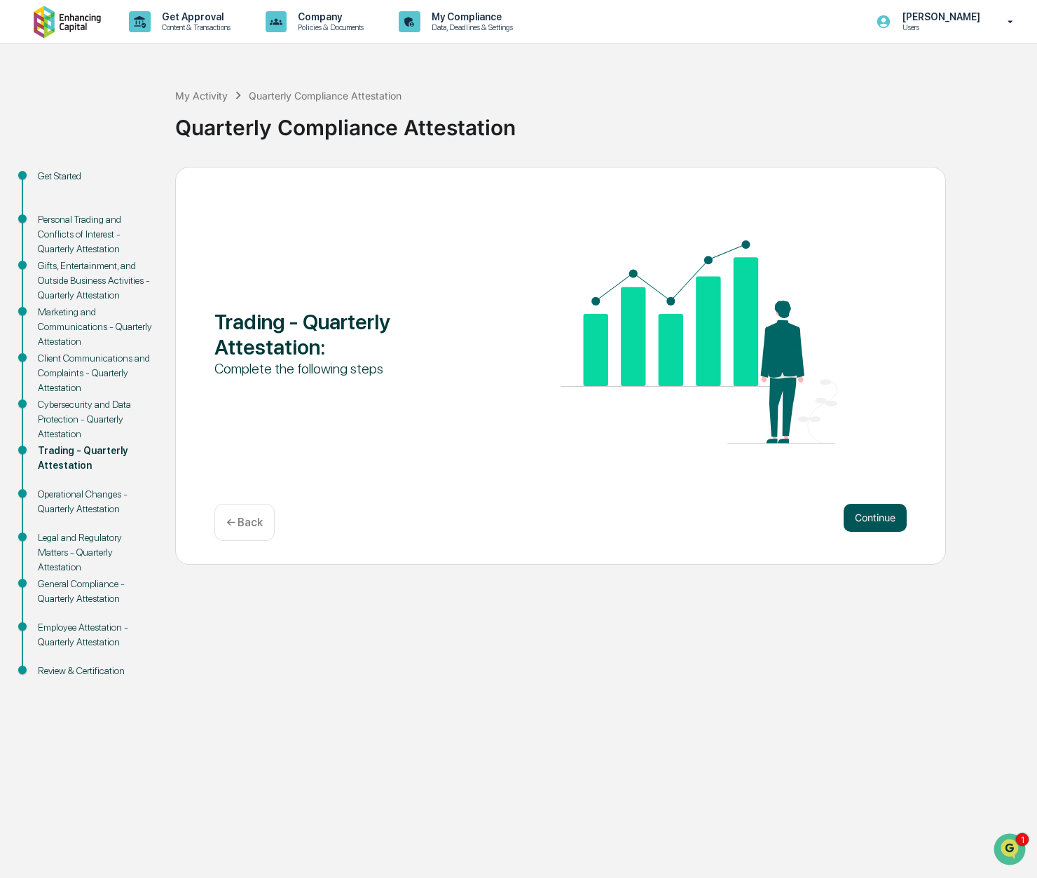 The image size is (1037, 878). Describe the element at coordinates (329, 27) in the screenshot. I see `p: Policies & Documents` at that location.